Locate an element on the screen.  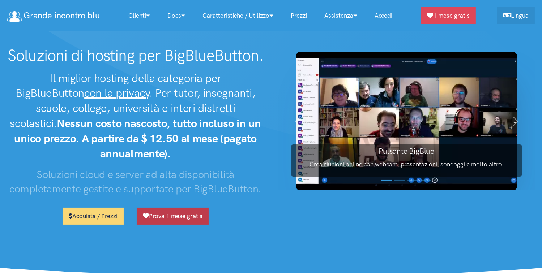
a: Acquista / Prezzi is located at coordinates (93, 216).